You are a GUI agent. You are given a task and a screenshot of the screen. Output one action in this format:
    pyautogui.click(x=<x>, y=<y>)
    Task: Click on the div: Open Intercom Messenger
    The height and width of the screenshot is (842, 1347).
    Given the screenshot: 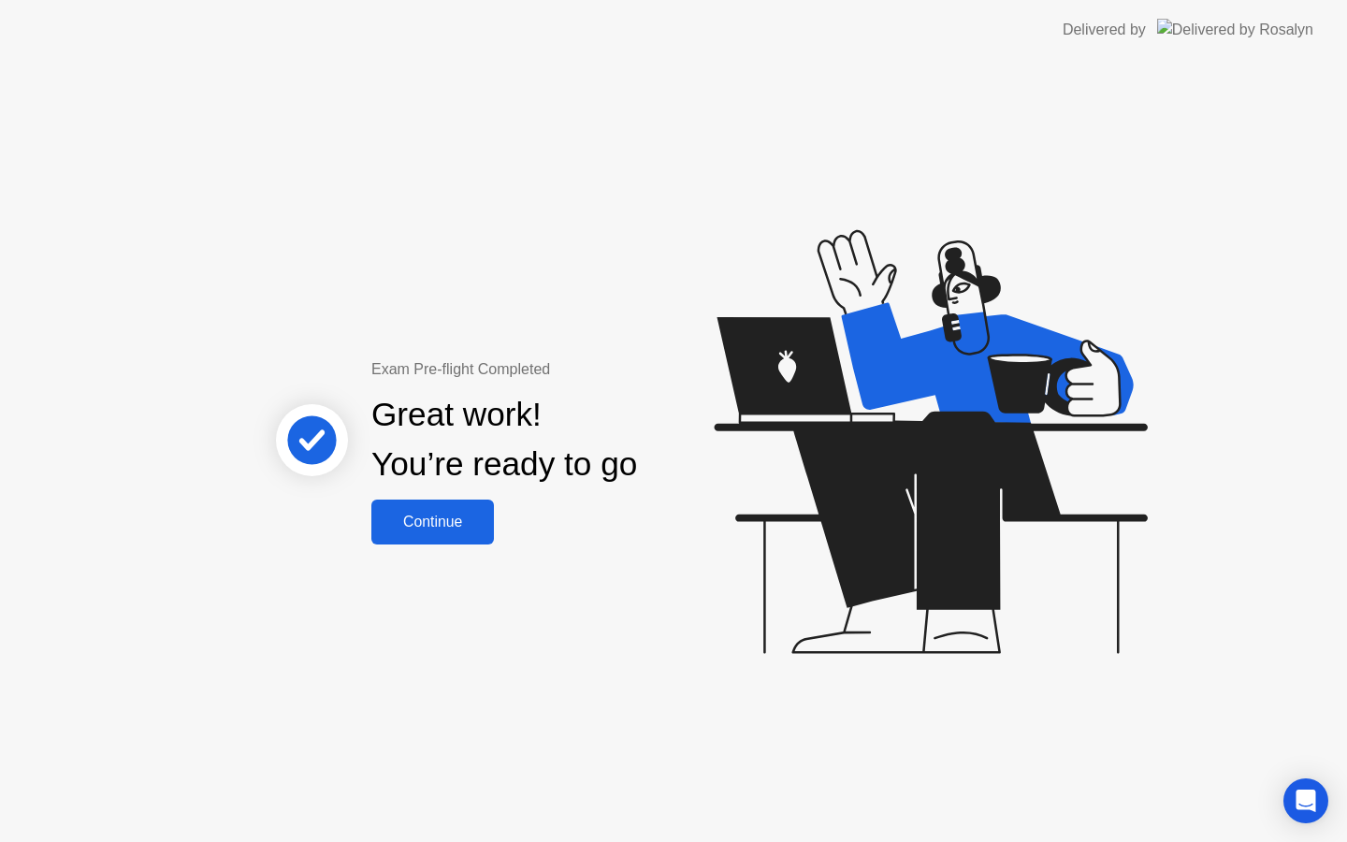 What is the action you would take?
    pyautogui.click(x=1306, y=801)
    